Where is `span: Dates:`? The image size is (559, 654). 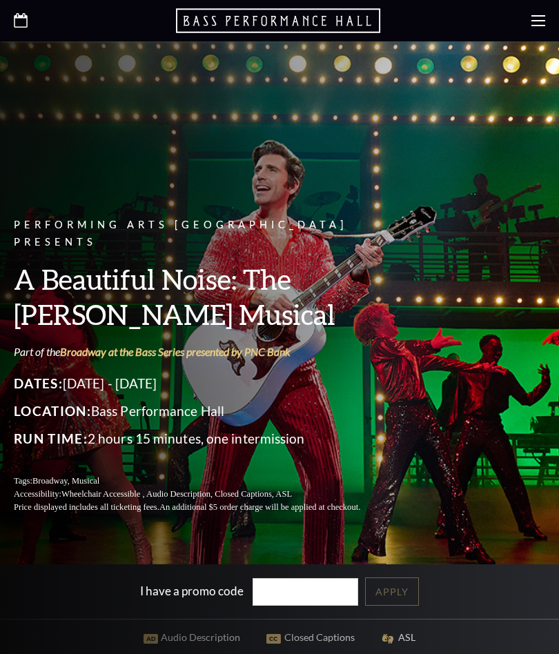 span: Dates: is located at coordinates (38, 383).